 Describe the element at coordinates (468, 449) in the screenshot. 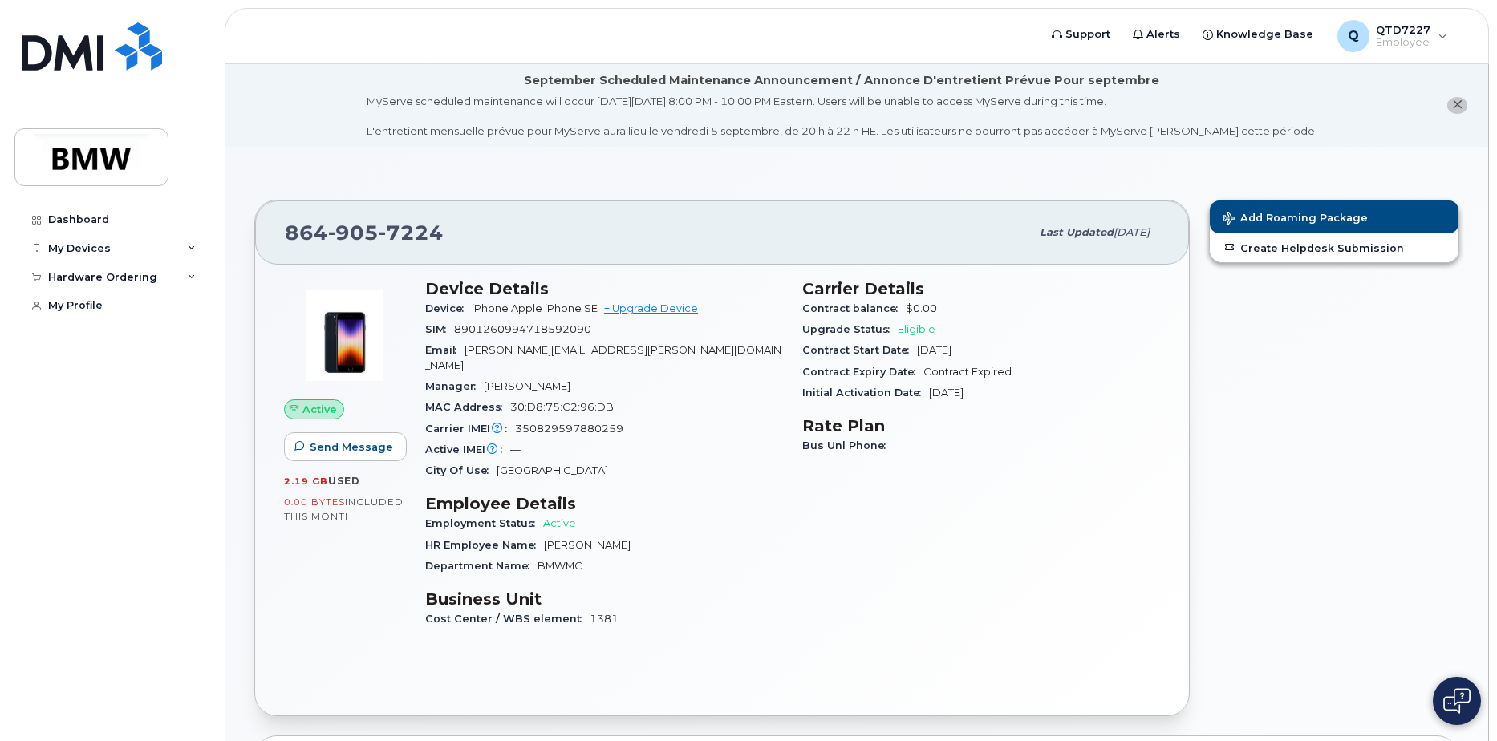

I see `span: Active IMEI` at that location.